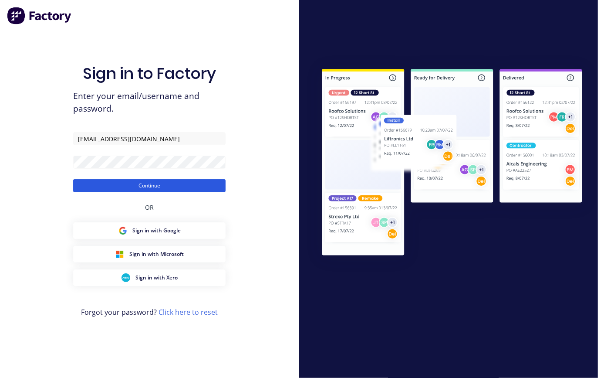  Describe the element at coordinates (149, 73) in the screenshot. I see `h1: Sign in to Factory` at that location.